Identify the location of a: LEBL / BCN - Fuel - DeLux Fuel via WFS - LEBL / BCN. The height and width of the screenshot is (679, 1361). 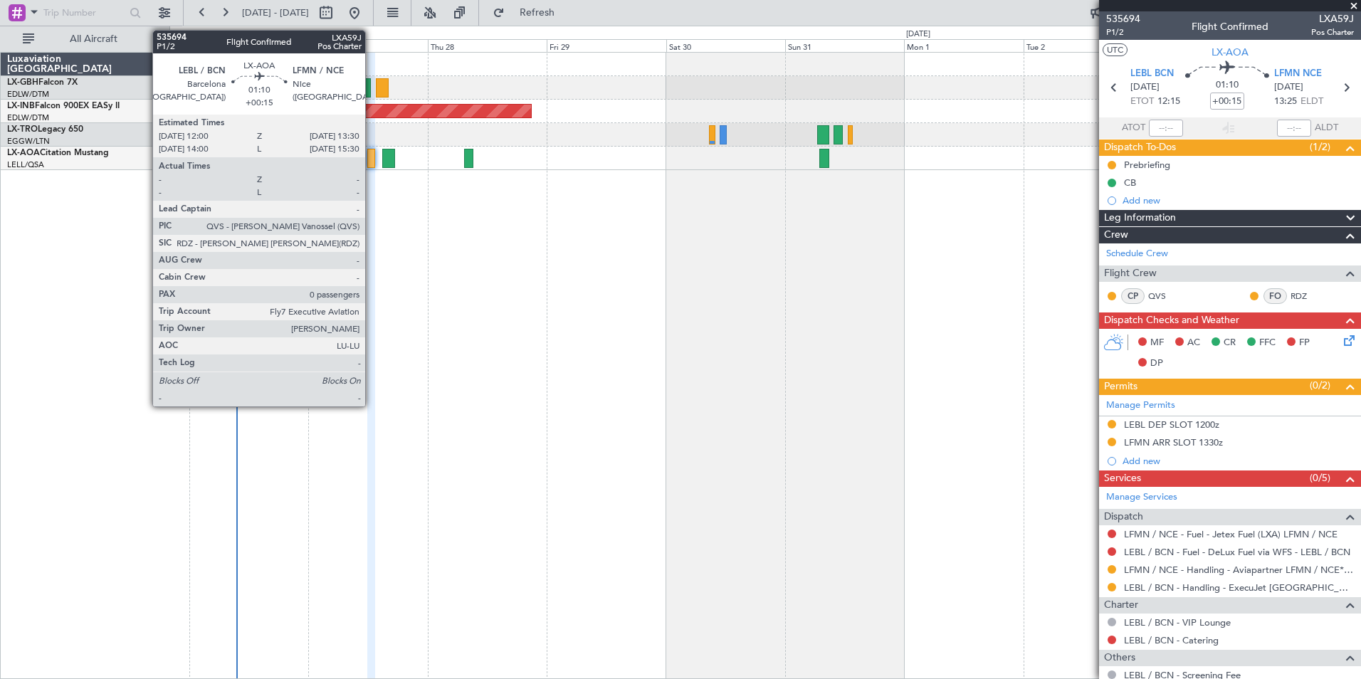
(1237, 552).